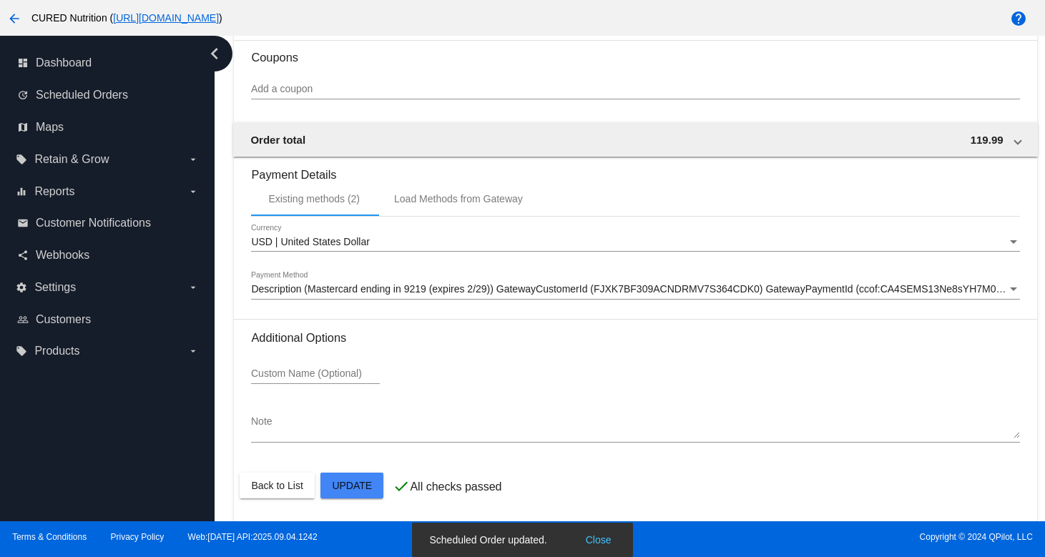  What do you see at coordinates (1019, 19) in the screenshot?
I see `mat-icon: help` at bounding box center [1019, 19].